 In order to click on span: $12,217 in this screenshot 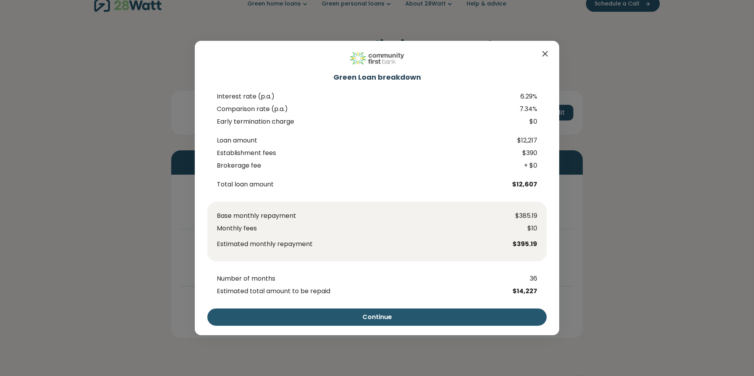, I will do `click(527, 141)`.